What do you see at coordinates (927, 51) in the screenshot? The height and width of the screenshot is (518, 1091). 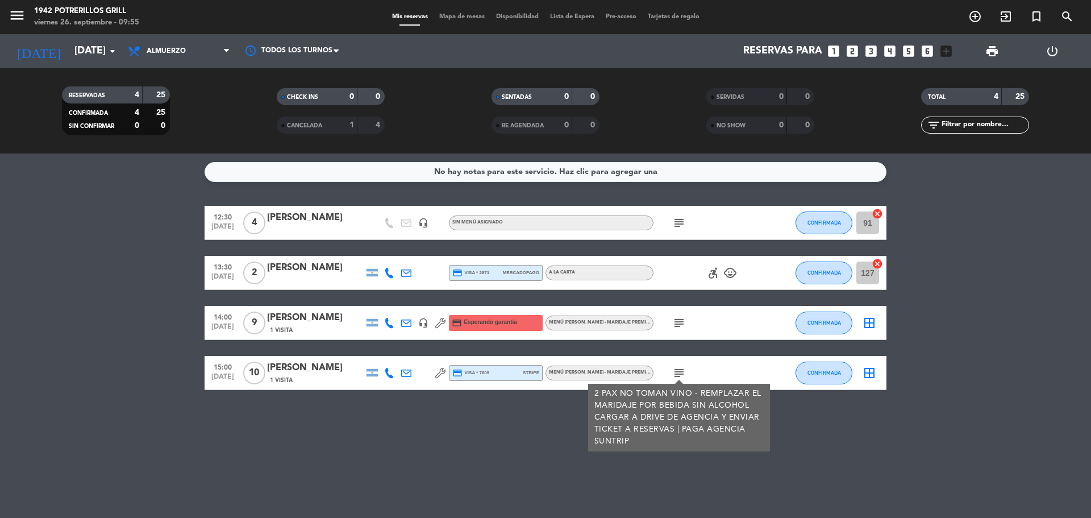 I see `i: looks_6` at bounding box center [927, 51].